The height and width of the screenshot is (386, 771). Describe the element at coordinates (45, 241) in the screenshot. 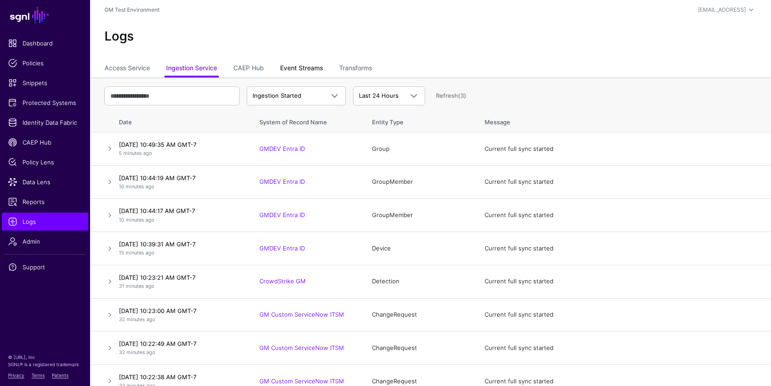

I see `a: Admin` at that location.